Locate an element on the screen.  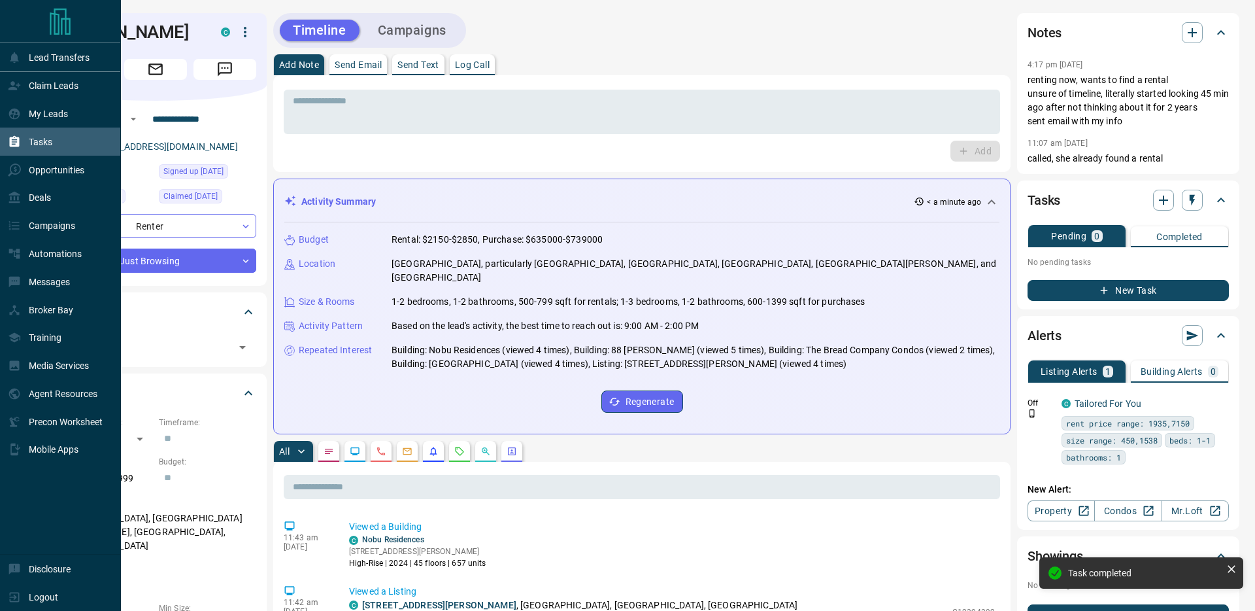
p: All is located at coordinates (284, 451).